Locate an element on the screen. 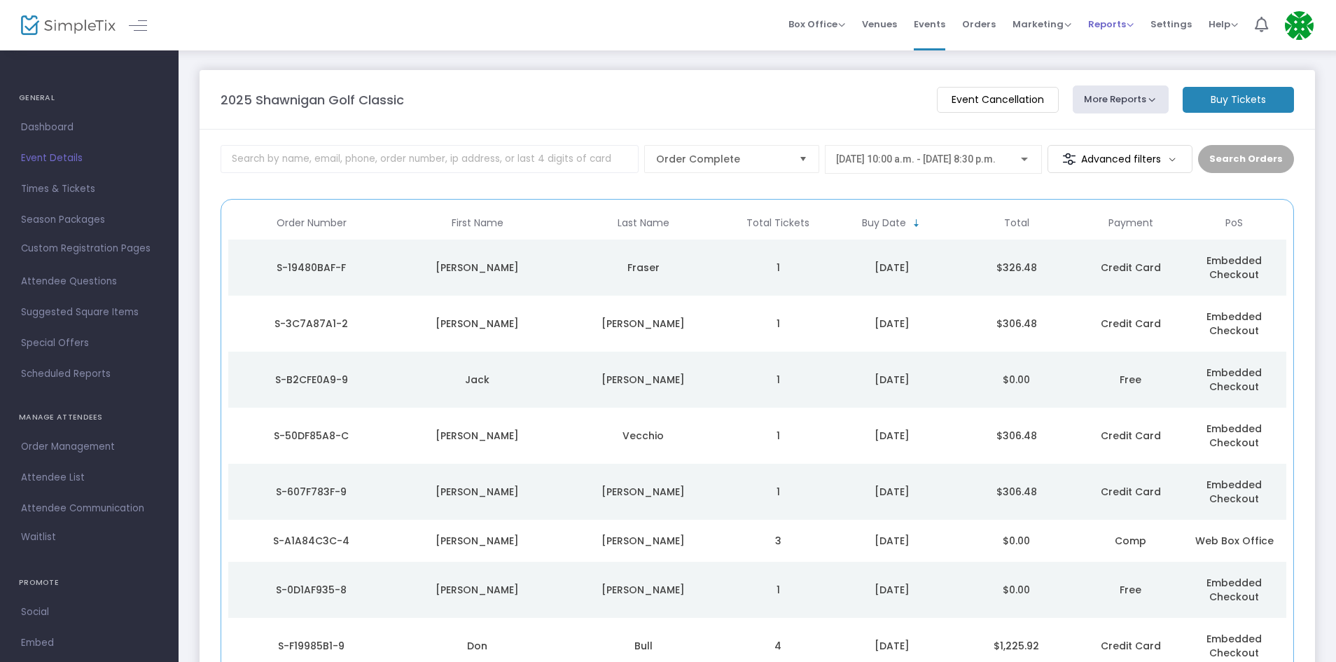 This screenshot has width=1336, height=662. span: Attendee List is located at coordinates (89, 477).